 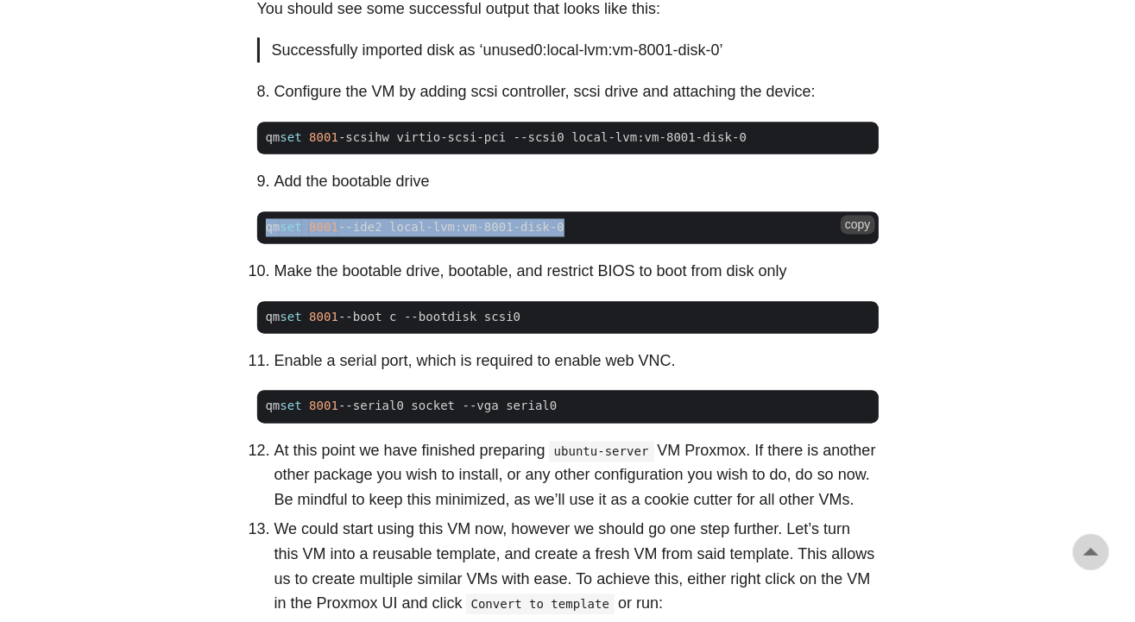 I want to click on code: ubuntu-server, so click(x=601, y=452).